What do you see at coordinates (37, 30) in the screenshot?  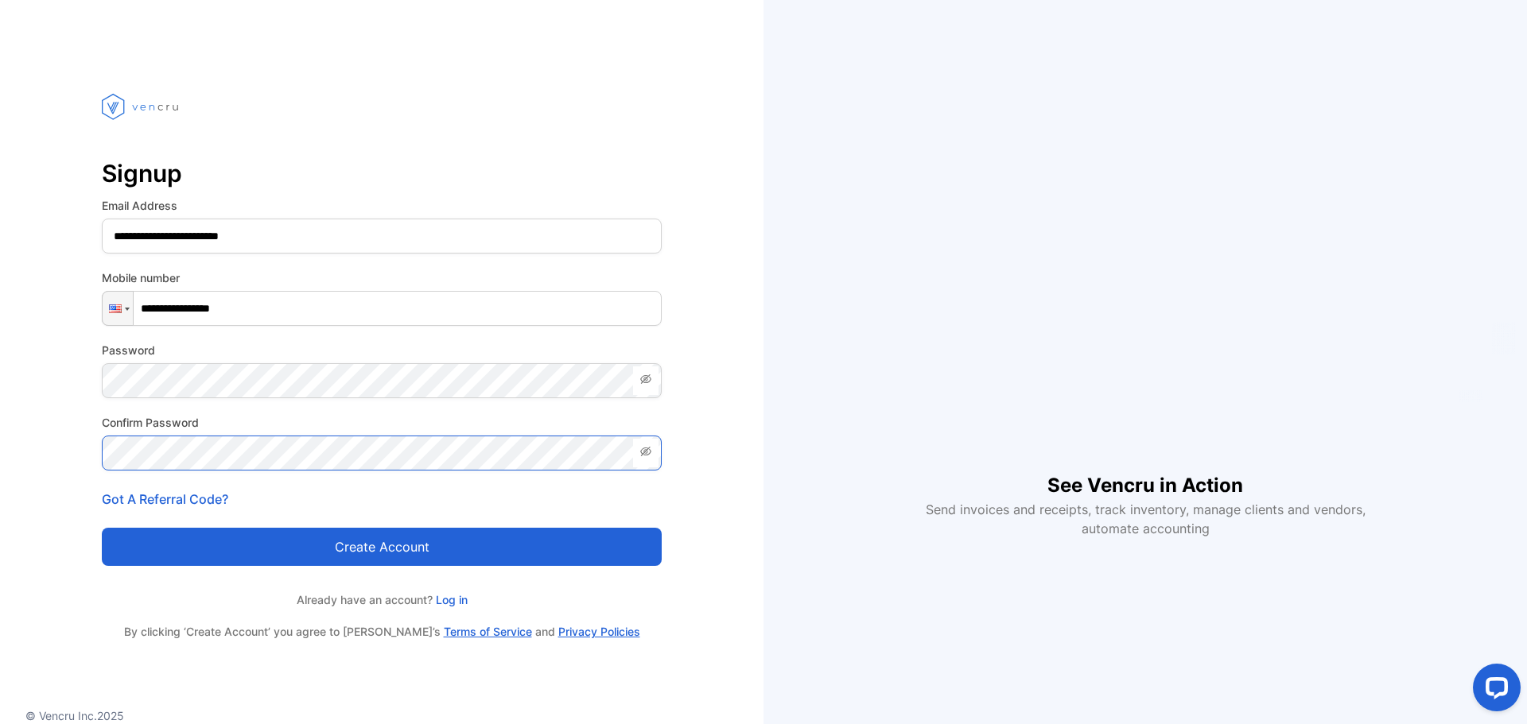 I see `button: Open LiveChat chat widget` at bounding box center [37, 30].